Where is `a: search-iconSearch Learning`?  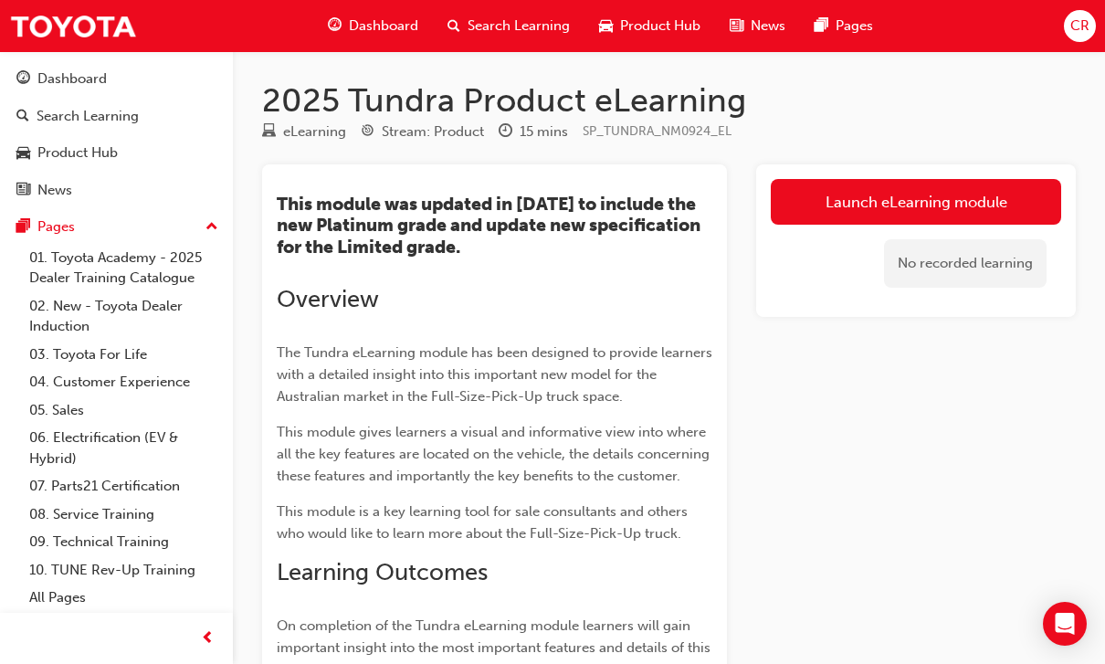
a: search-iconSearch Learning is located at coordinates (509, 26).